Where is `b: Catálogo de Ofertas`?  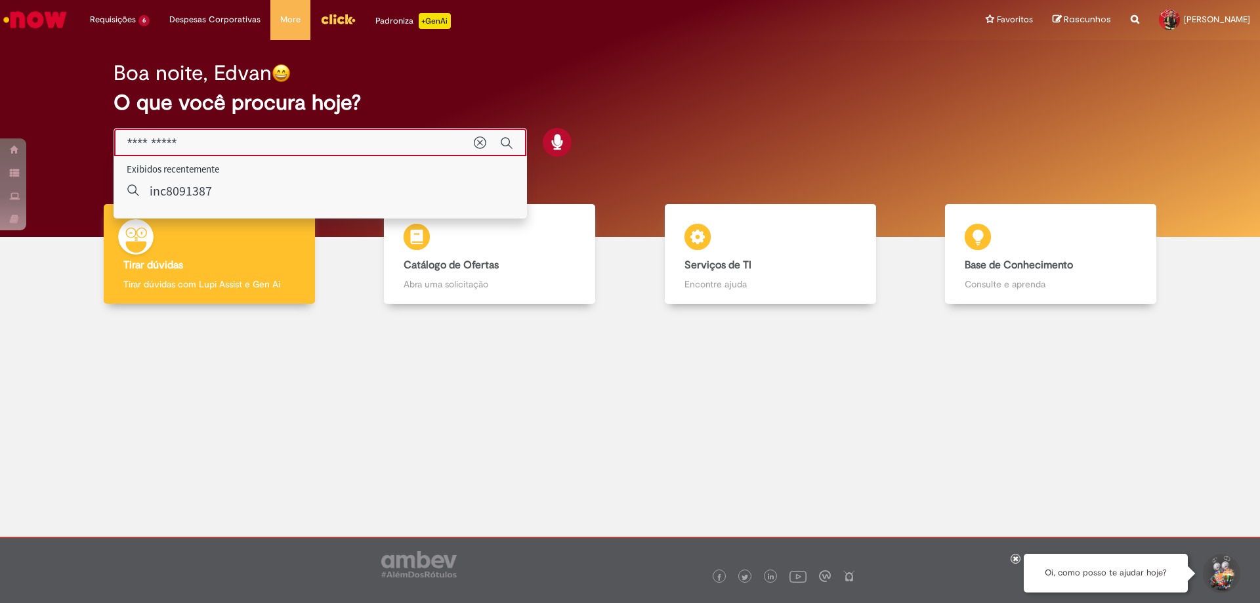
b: Catálogo de Ofertas is located at coordinates (451, 265).